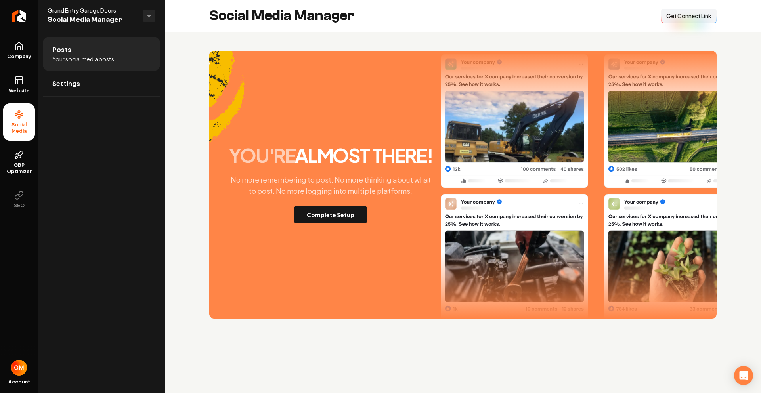 The width and height of the screenshot is (761, 393). Describe the element at coordinates (689, 16) in the screenshot. I see `button: Get Connect Link` at that location.